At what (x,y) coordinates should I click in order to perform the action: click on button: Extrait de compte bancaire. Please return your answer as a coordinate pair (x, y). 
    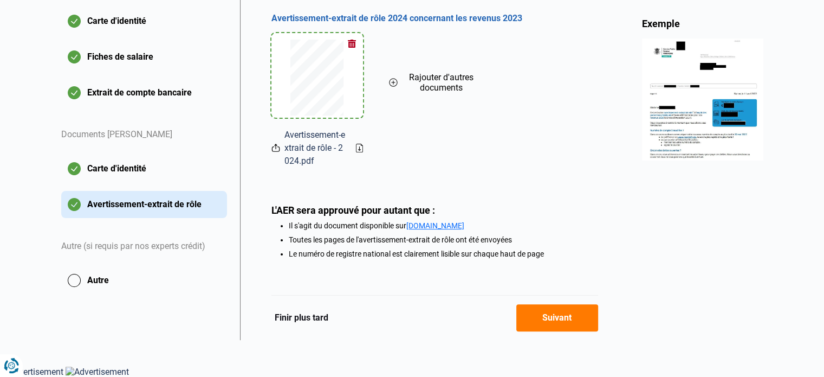
    Looking at the image, I should click on (144, 93).